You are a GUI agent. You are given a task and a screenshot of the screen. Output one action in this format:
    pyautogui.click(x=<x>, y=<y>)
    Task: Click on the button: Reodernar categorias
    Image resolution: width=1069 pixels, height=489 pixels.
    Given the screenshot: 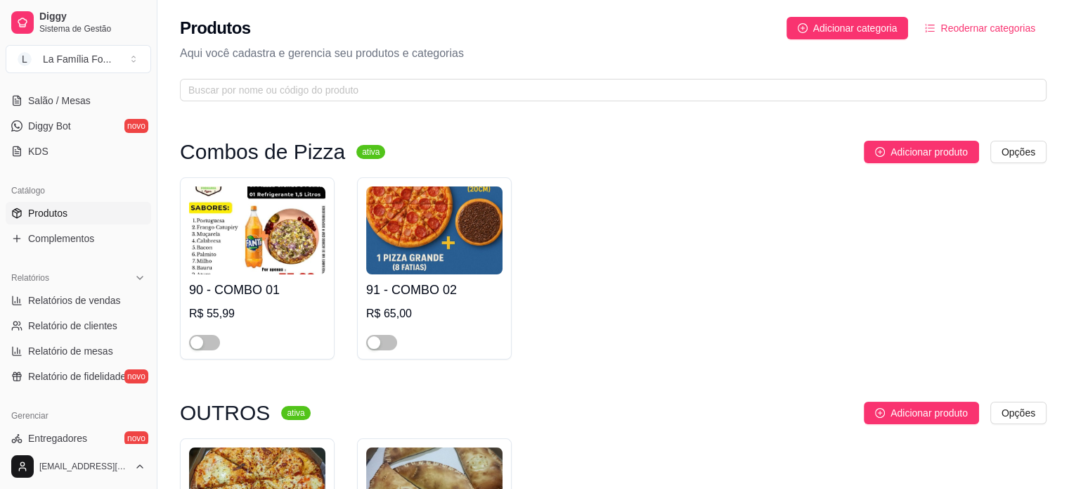 What is the action you would take?
    pyautogui.click(x=980, y=28)
    